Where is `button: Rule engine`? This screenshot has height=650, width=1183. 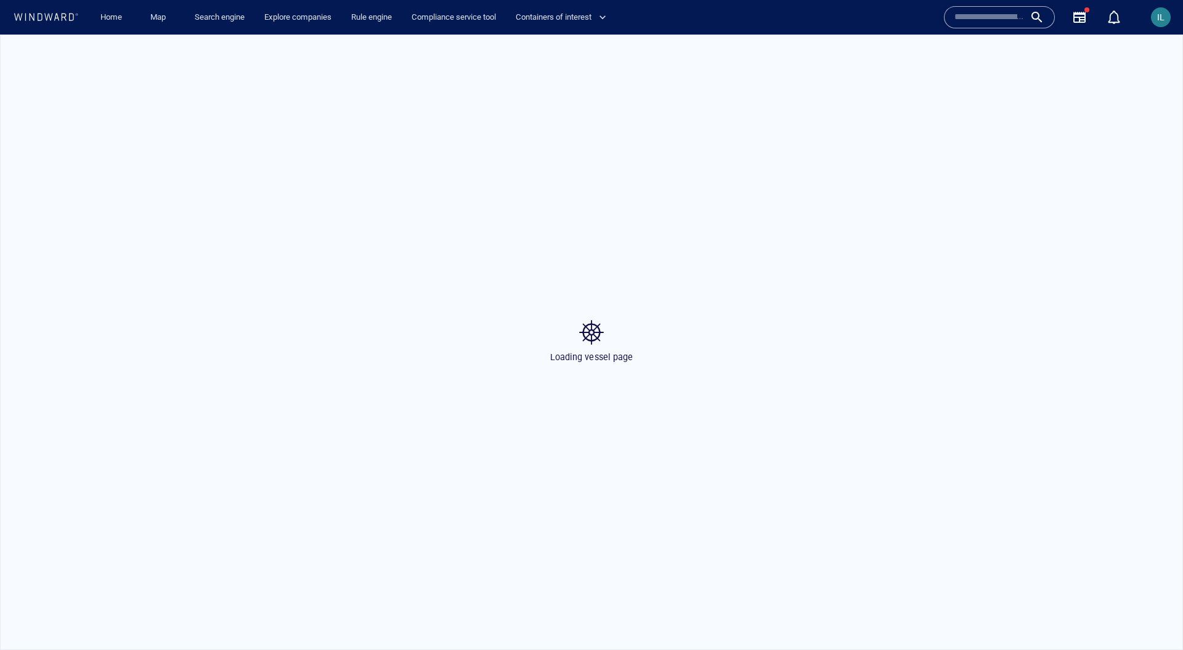
button: Rule engine is located at coordinates (372, 17).